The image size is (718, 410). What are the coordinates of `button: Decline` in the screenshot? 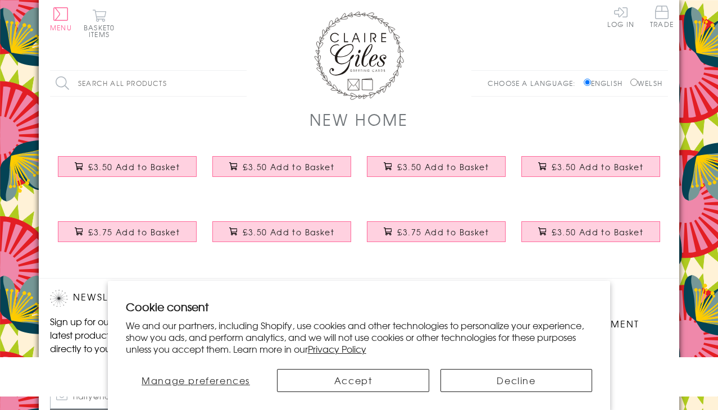 It's located at (516, 380).